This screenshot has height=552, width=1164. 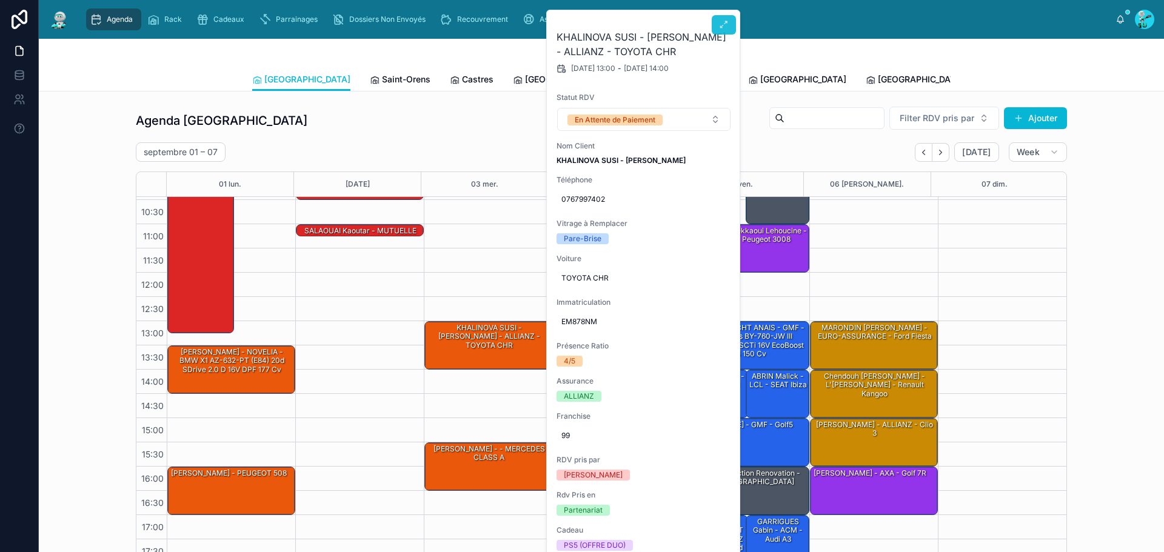 What do you see at coordinates (484, 184) in the screenshot?
I see `div: 03 mer.` at bounding box center [484, 184].